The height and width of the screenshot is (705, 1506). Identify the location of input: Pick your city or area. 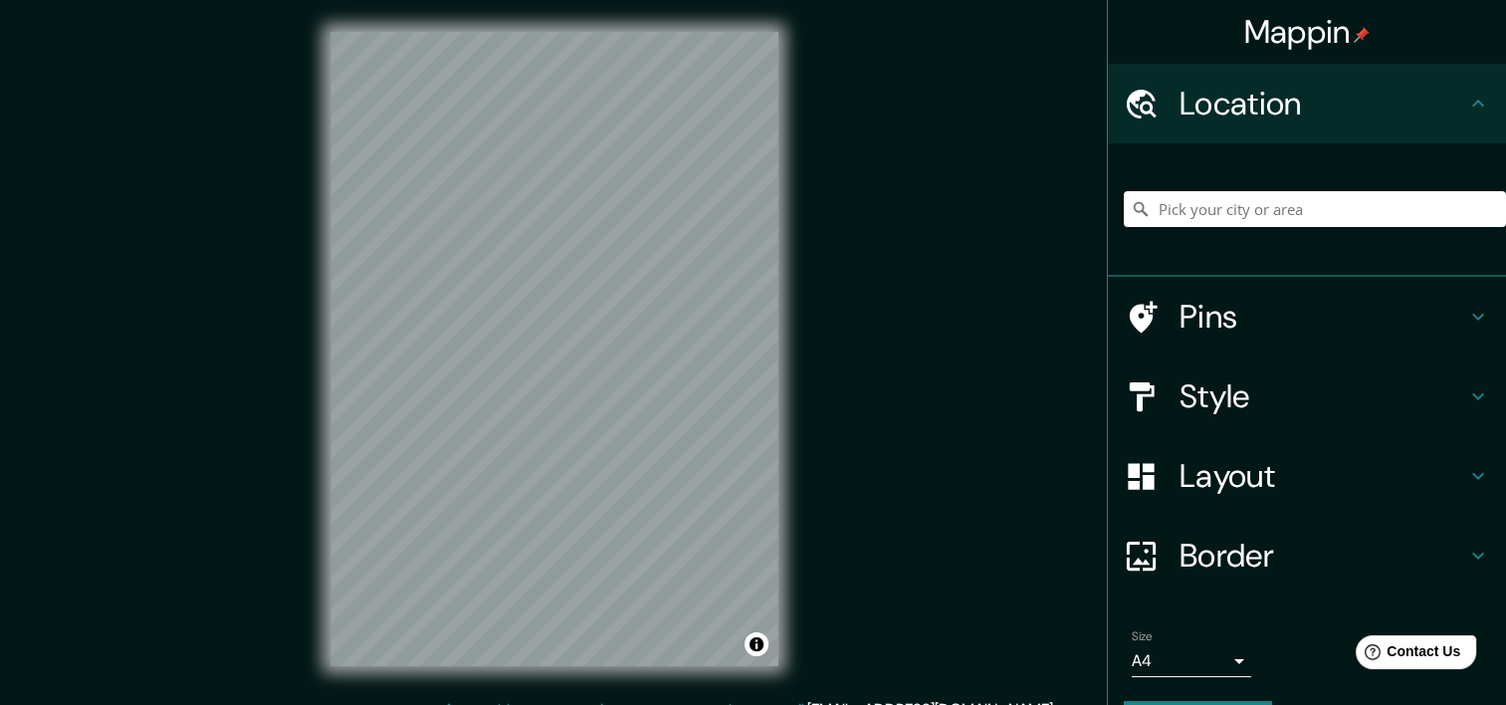
(1315, 209).